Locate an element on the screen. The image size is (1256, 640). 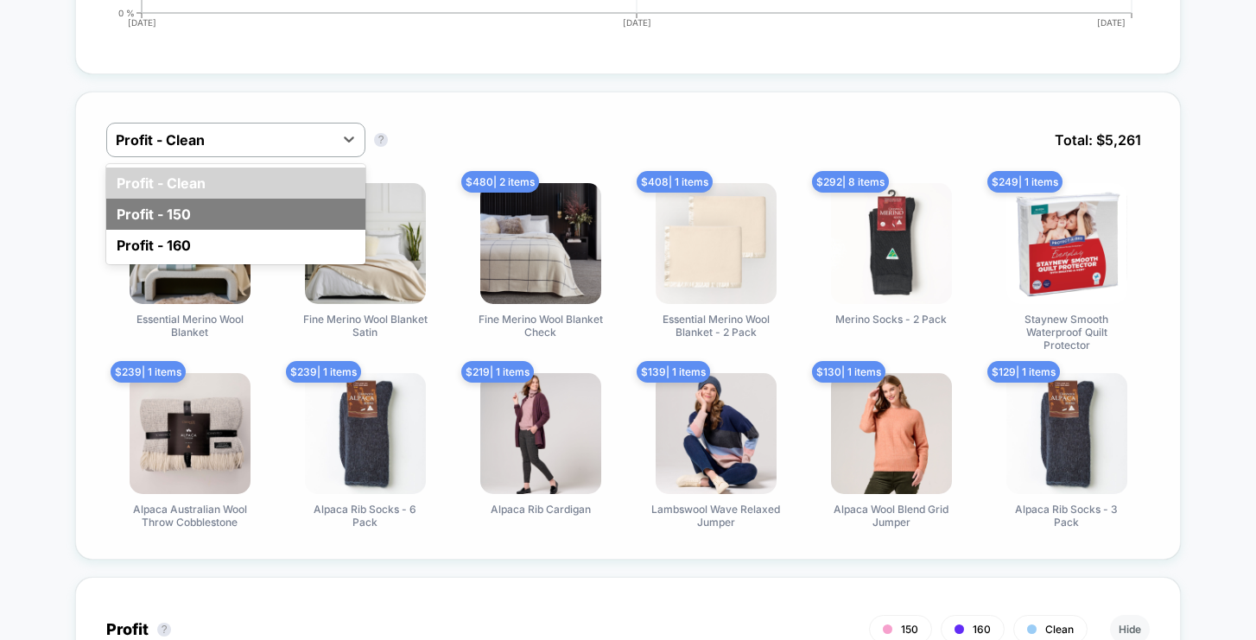
span: Alpaca Australian Wool Throw Cobblestone is located at coordinates (190, 516).